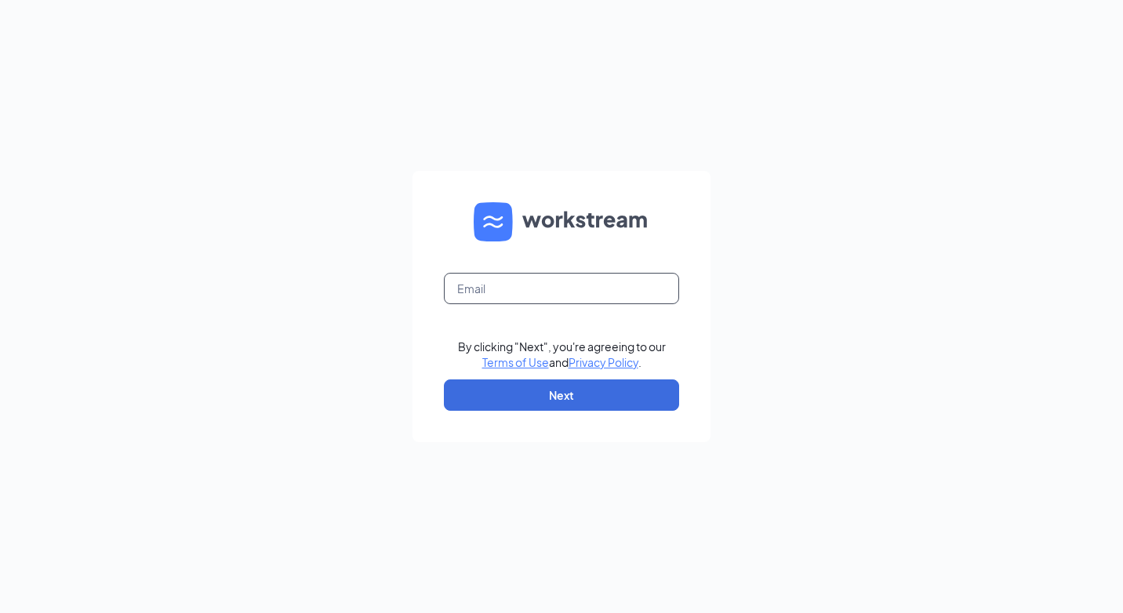  I want to click on a: Privacy Policy, so click(603, 362).